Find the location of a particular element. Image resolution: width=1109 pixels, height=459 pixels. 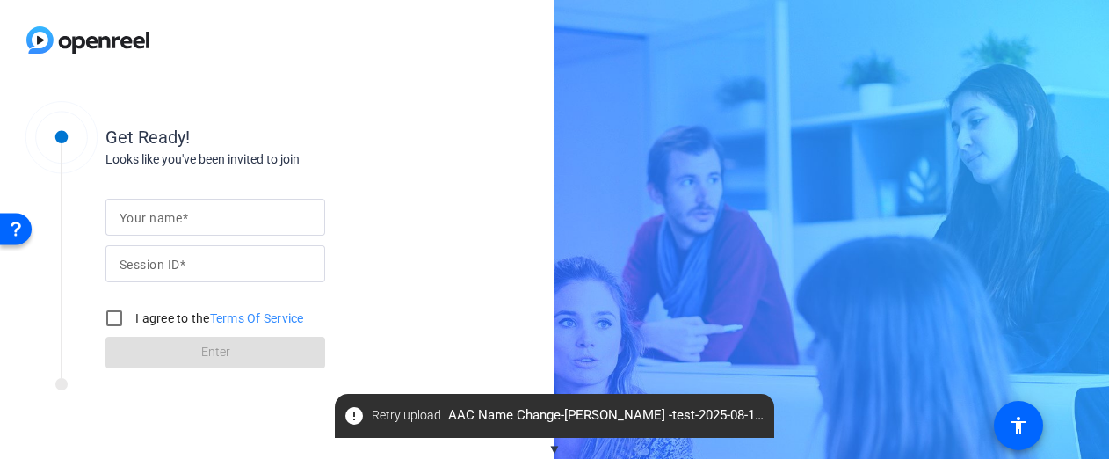

div: Looks like you've been invited to join is located at coordinates (281, 159).